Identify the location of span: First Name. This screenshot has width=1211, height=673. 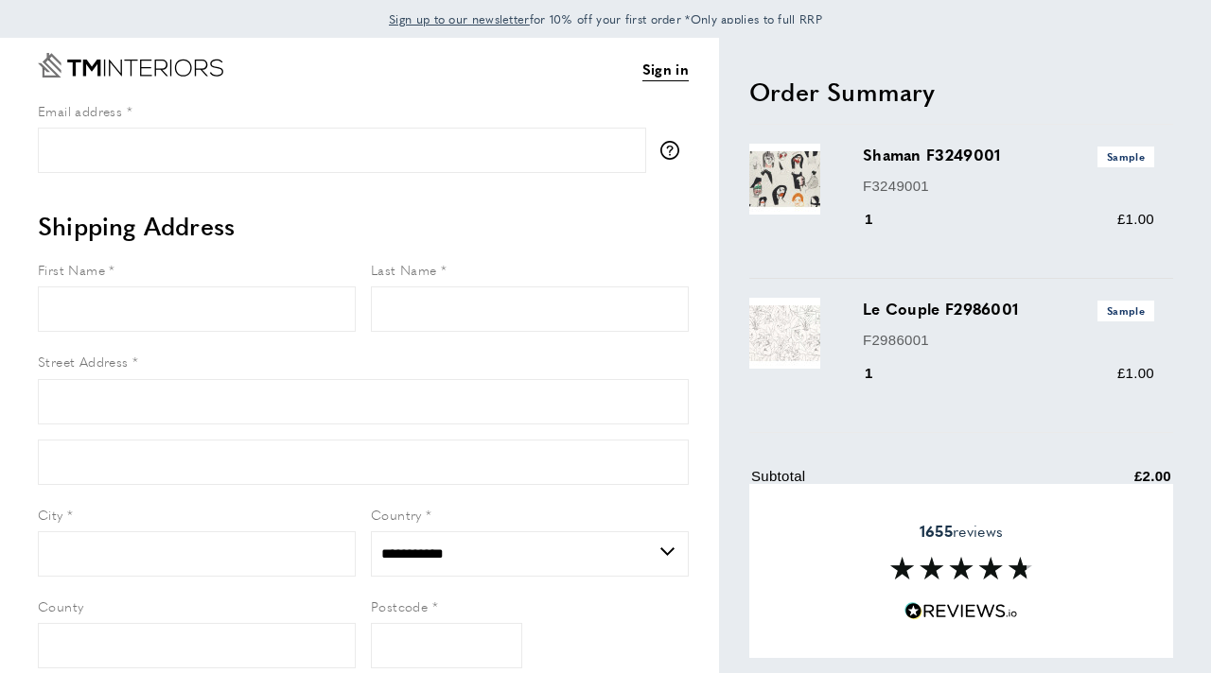
(71, 270).